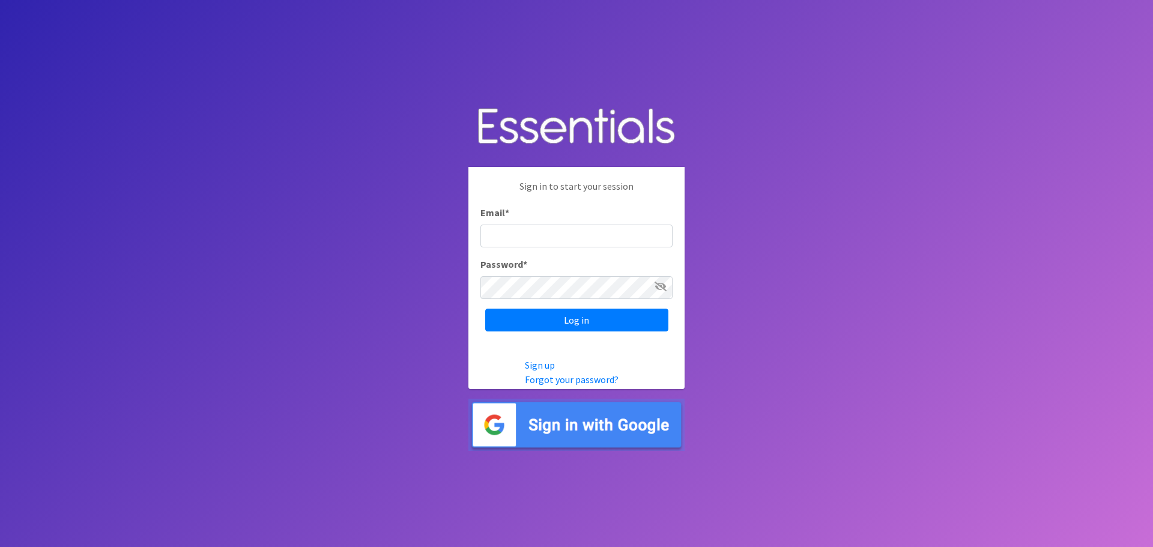 This screenshot has height=547, width=1153. Describe the element at coordinates (576, 425) in the screenshot. I see `img: Sign in with Google` at that location.